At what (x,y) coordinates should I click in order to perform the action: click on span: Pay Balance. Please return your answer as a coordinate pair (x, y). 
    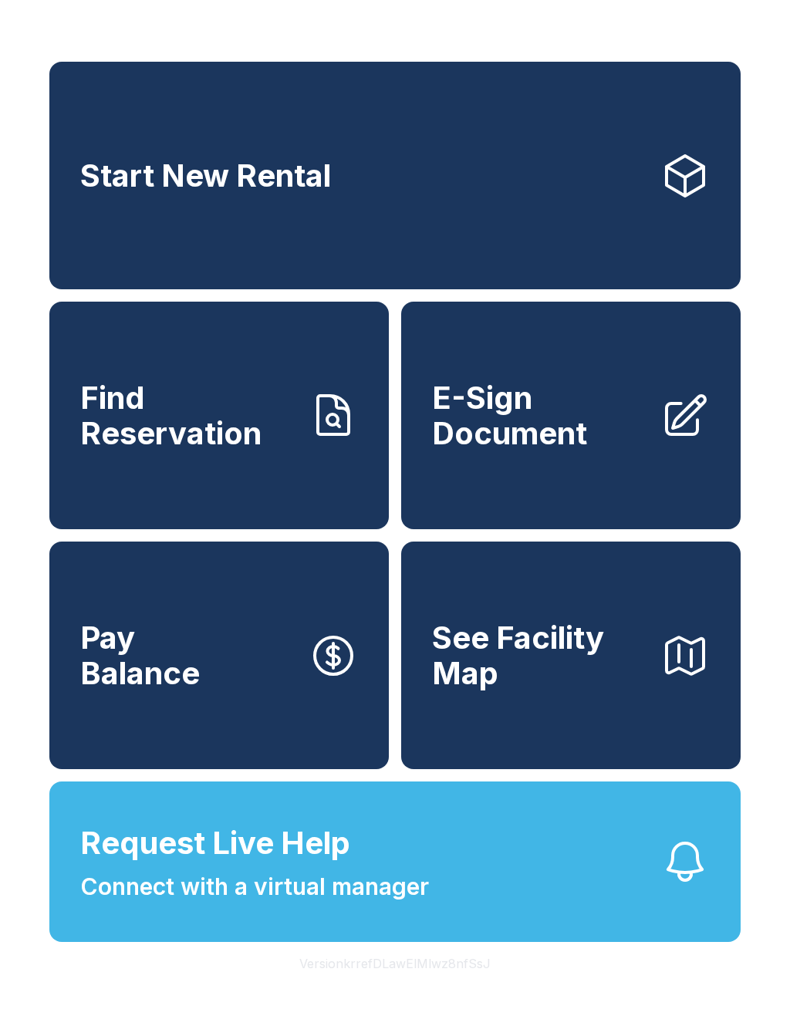
    Looking at the image, I should click on (140, 655).